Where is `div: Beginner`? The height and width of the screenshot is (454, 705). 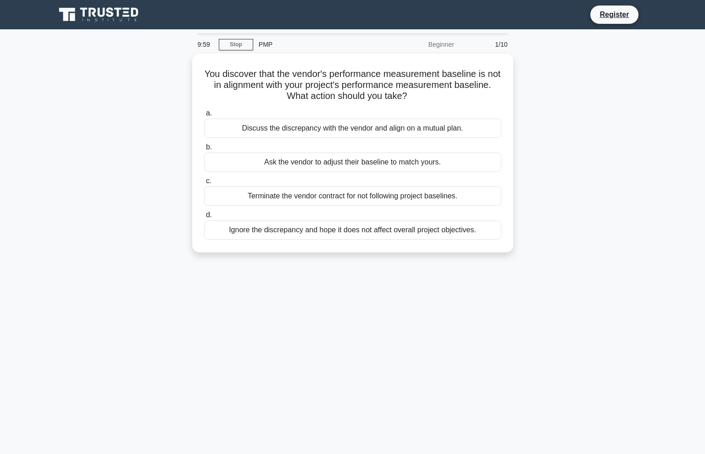
div: Beginner is located at coordinates (419, 44).